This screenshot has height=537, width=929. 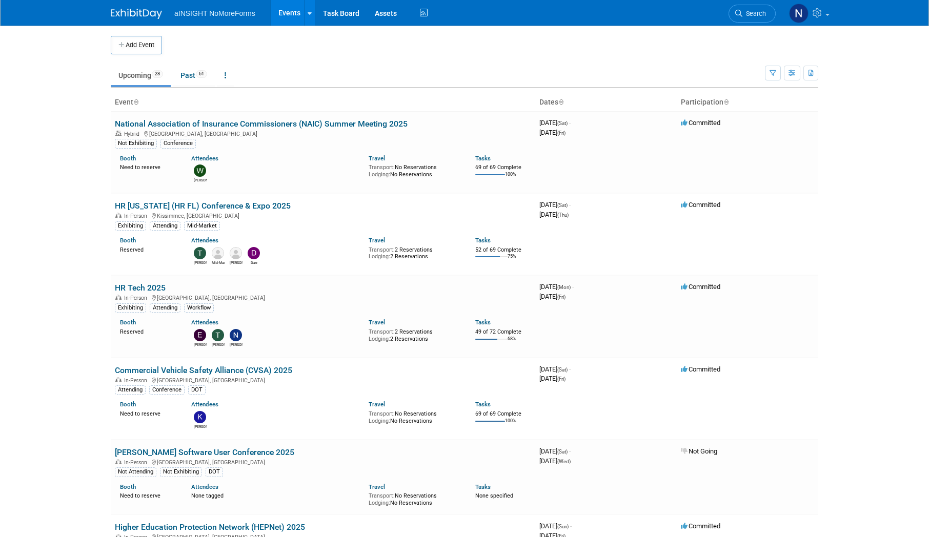 What do you see at coordinates (136, 45) in the screenshot?
I see `button: Add Event` at bounding box center [136, 45].